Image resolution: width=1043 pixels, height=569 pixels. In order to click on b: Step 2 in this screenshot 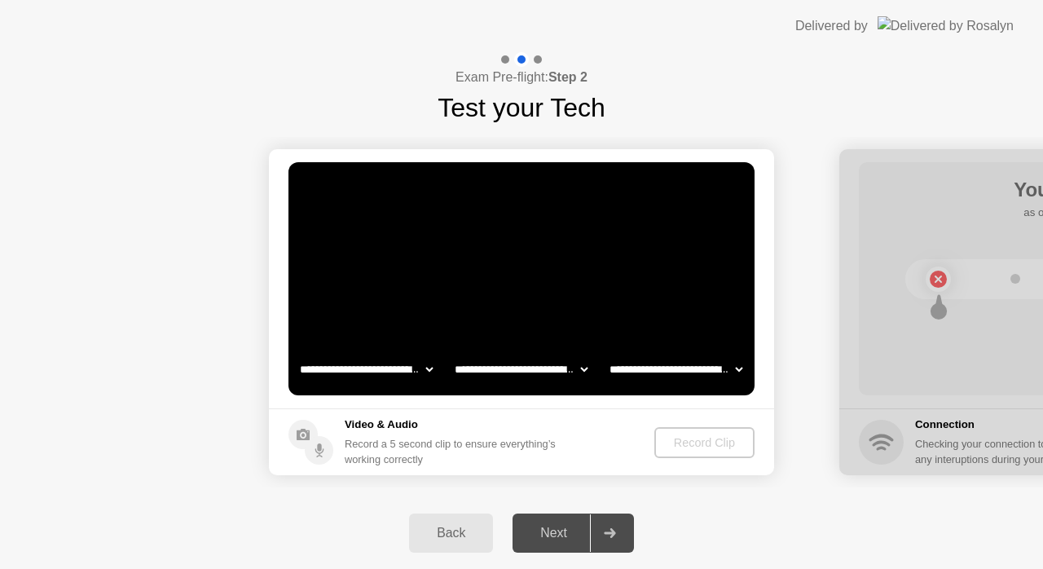, I will do `click(568, 77)`.